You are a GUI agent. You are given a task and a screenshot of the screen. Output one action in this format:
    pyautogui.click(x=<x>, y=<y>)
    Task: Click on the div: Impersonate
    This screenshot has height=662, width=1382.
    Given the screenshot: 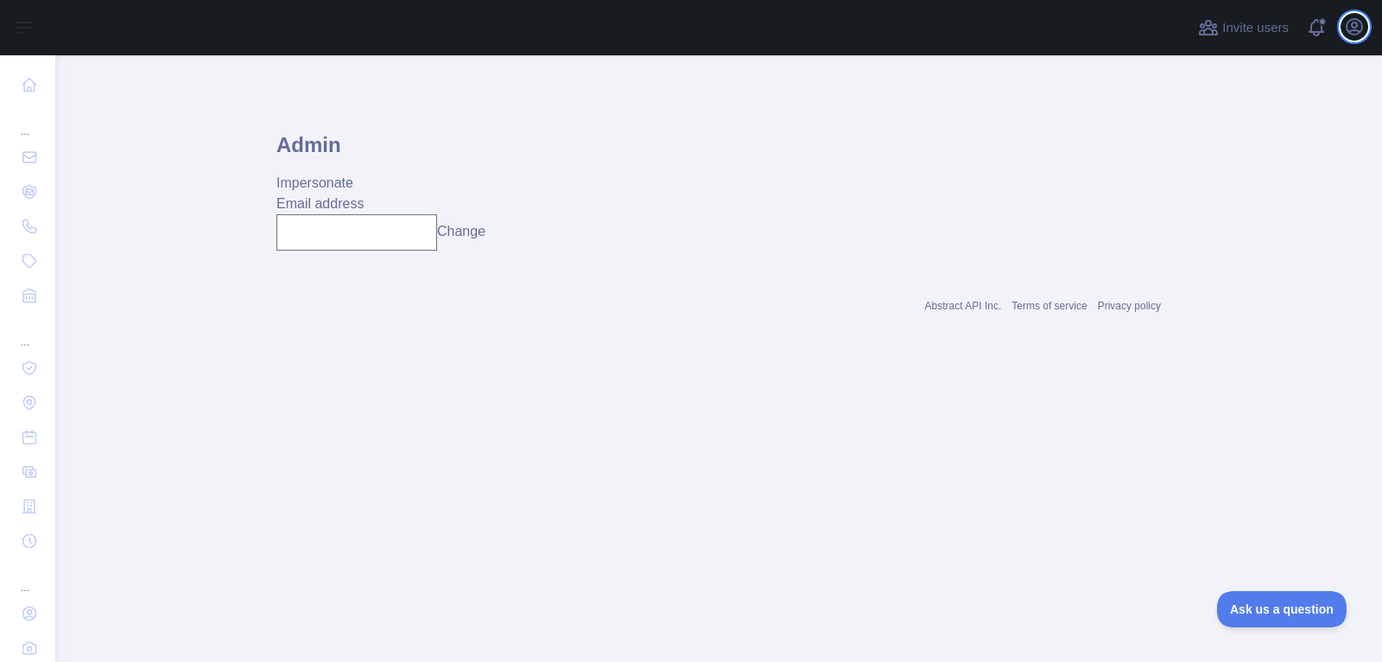 What is the action you would take?
    pyautogui.click(x=719, y=183)
    